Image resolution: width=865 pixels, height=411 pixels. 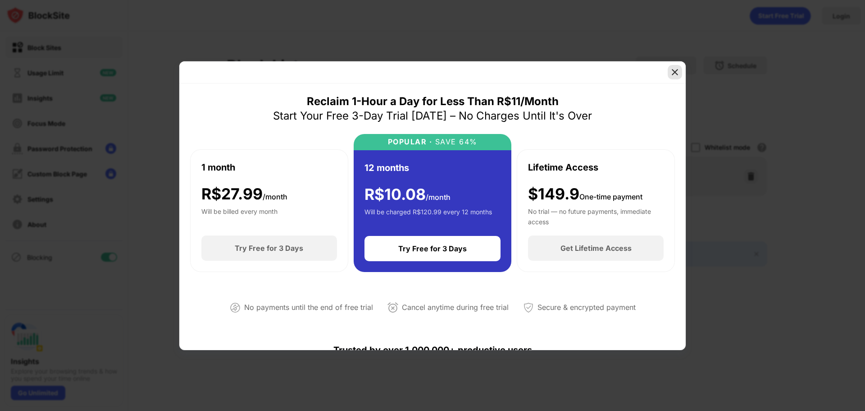 What do you see at coordinates (596, 215) in the screenshot?
I see `div: No trial — no future payments, immediate access` at bounding box center [596, 215].